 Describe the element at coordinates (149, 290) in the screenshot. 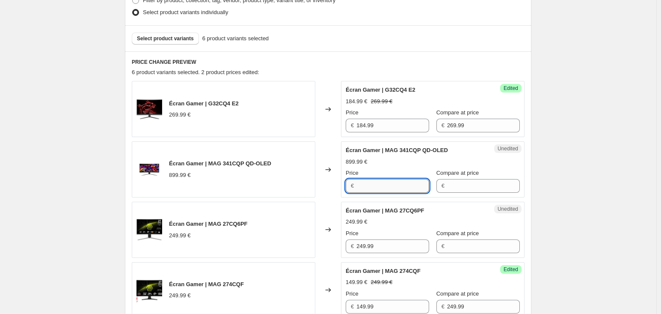

I see `img: 1024_d22fae61-525e-48e6-812d-e56b81389972_80x.png` at that location.